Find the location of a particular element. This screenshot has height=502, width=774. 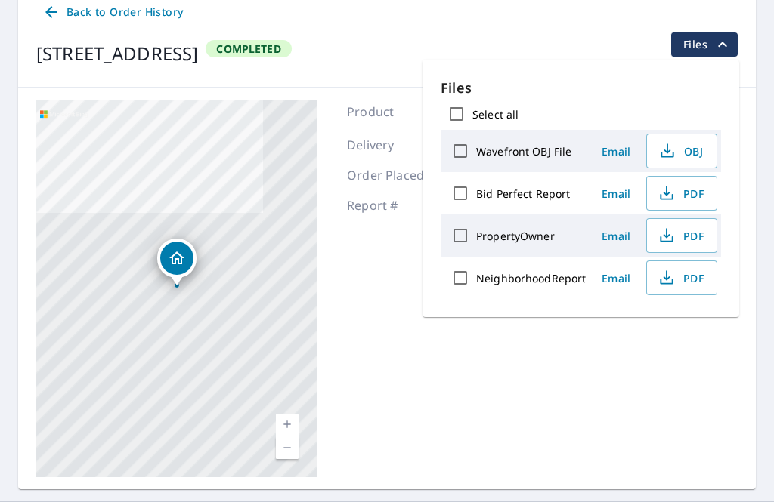

label: PropertyOwner is located at coordinates (515, 236).